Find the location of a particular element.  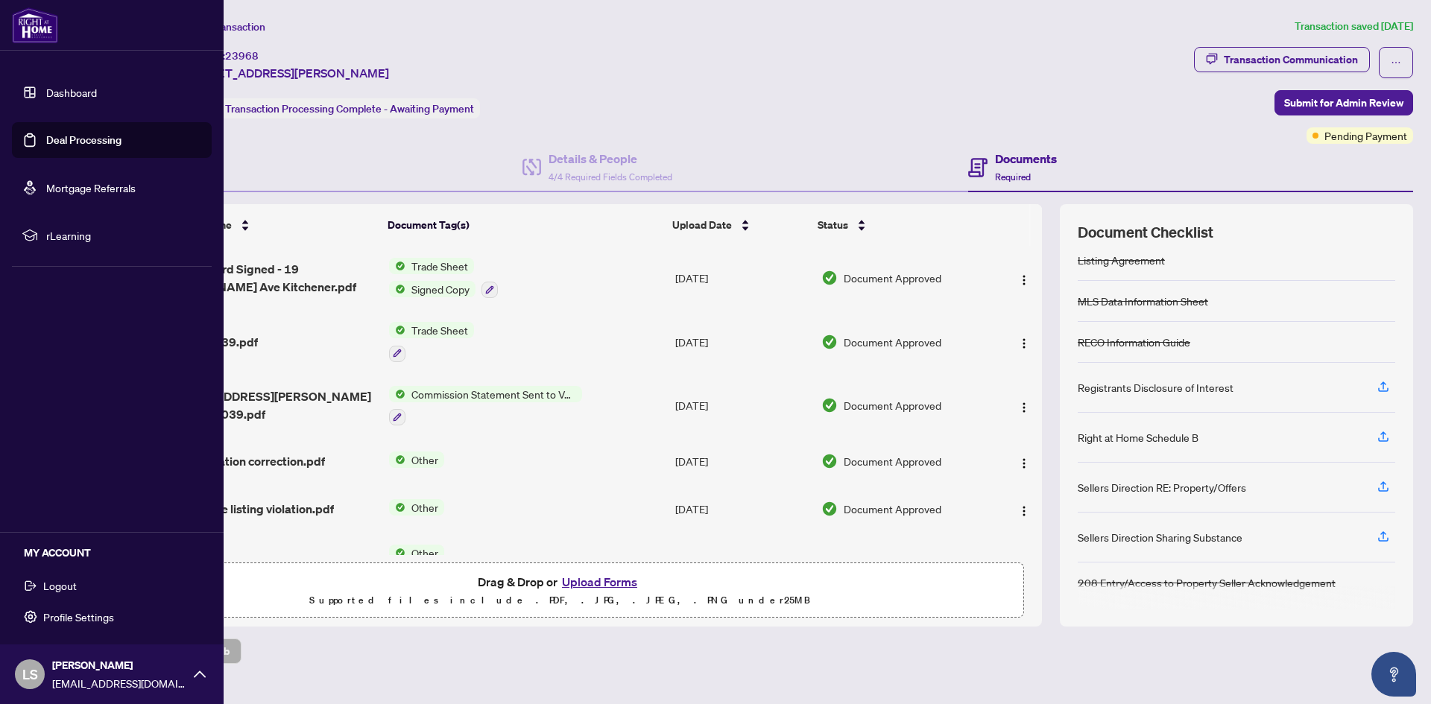

span: Submit for Admin Review is located at coordinates (1344, 103).